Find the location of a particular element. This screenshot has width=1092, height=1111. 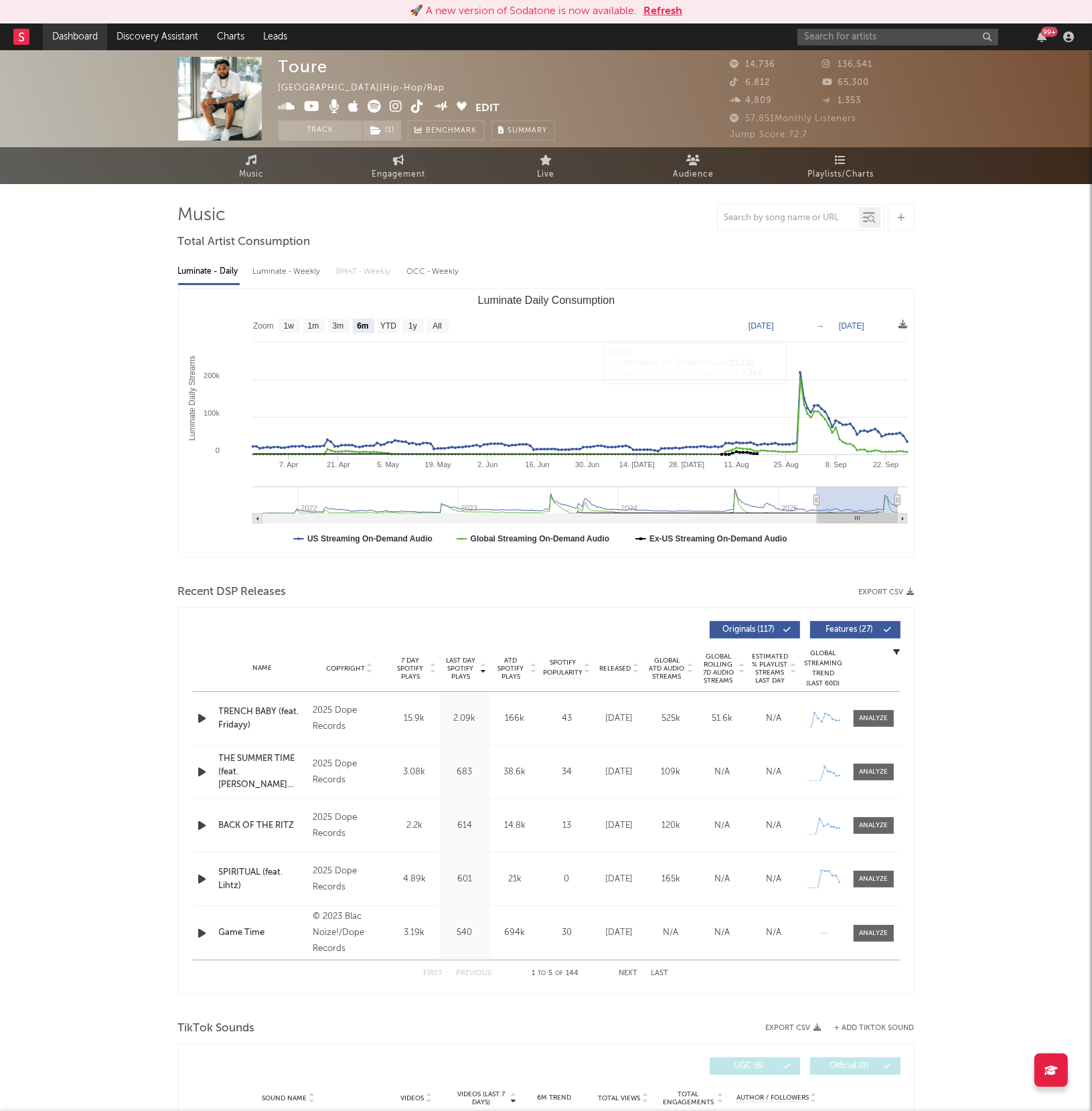

div: BACK OF THE RITZ is located at coordinates (262, 826).